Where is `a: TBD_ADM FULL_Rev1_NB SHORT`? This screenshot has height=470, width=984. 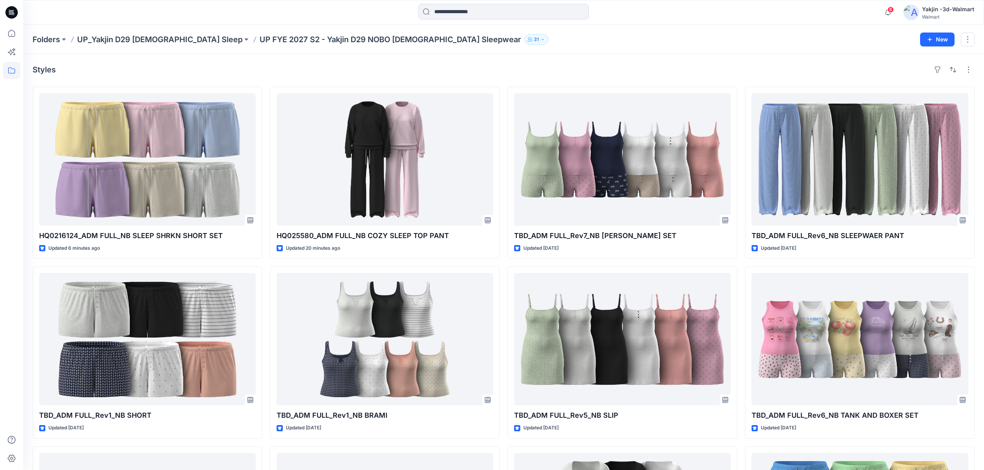
a: TBD_ADM FULL_Rev1_NB SHORT is located at coordinates (147, 339).